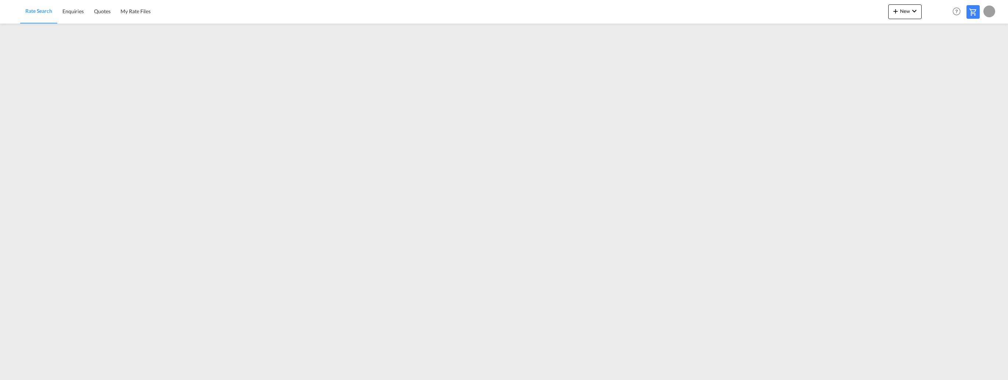 This screenshot has height=380, width=1008. What do you see at coordinates (895, 11) in the screenshot?
I see `md-icon: icon-plus 400-fg` at bounding box center [895, 11].